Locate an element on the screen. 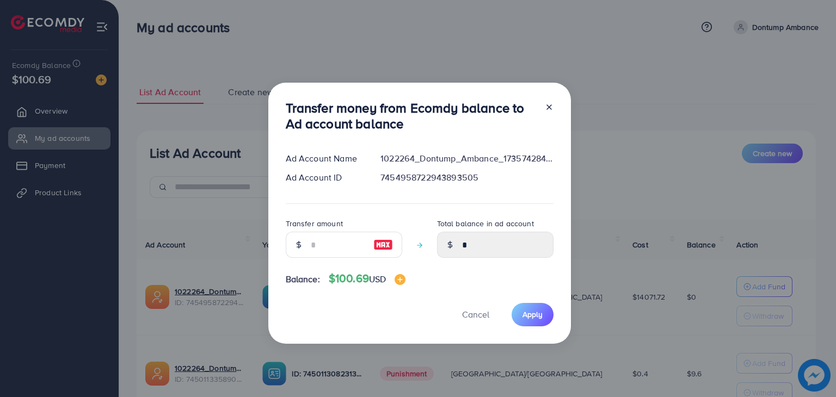  h4: $100.69 is located at coordinates (368, 279).